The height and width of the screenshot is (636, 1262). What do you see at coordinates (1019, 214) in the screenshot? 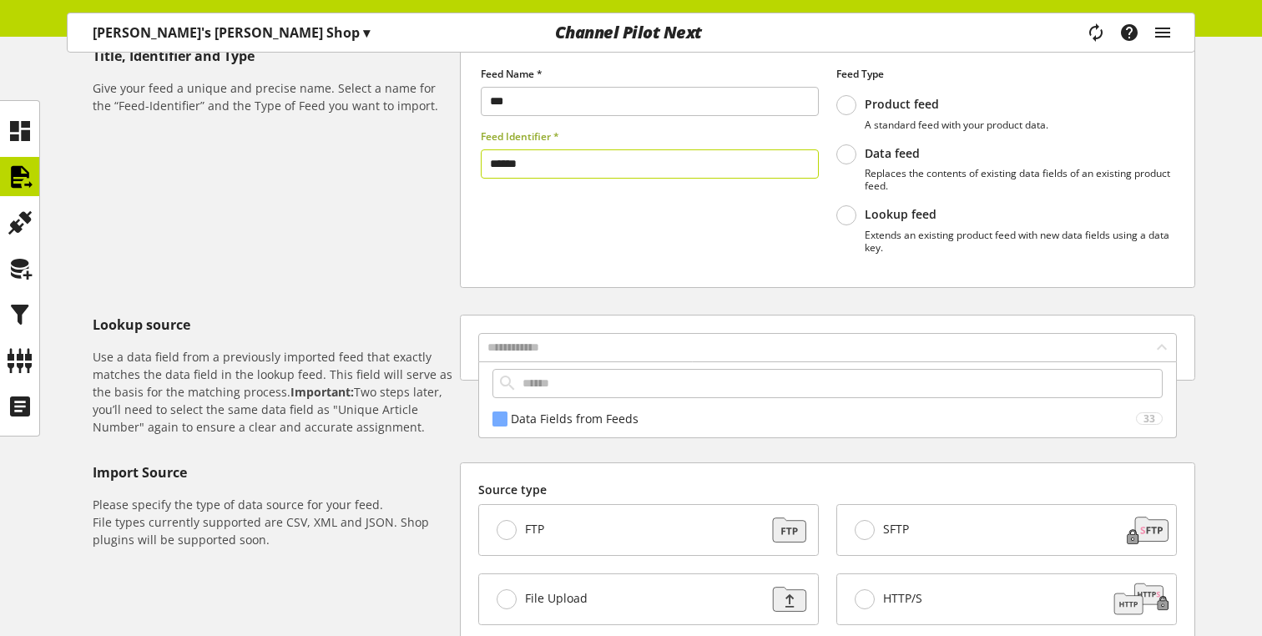
I see `p: Lookup feed` at bounding box center [1019, 214].